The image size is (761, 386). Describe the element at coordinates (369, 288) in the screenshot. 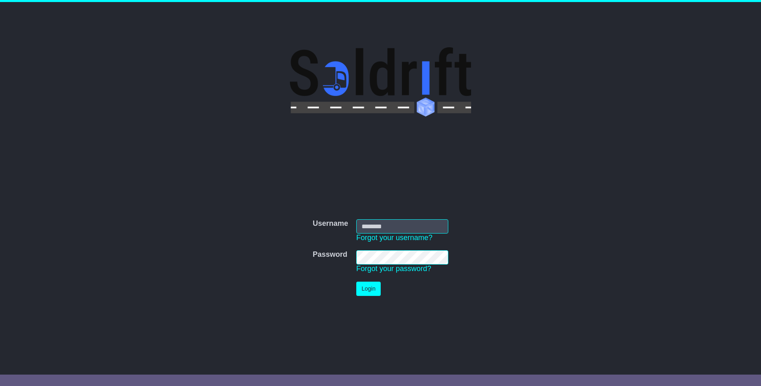

I see `button: Login` at that location.